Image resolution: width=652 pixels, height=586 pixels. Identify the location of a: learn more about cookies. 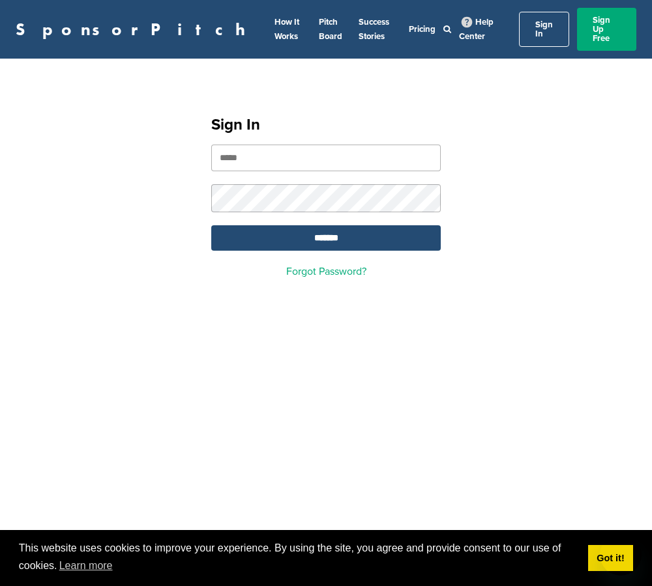
(86, 566).